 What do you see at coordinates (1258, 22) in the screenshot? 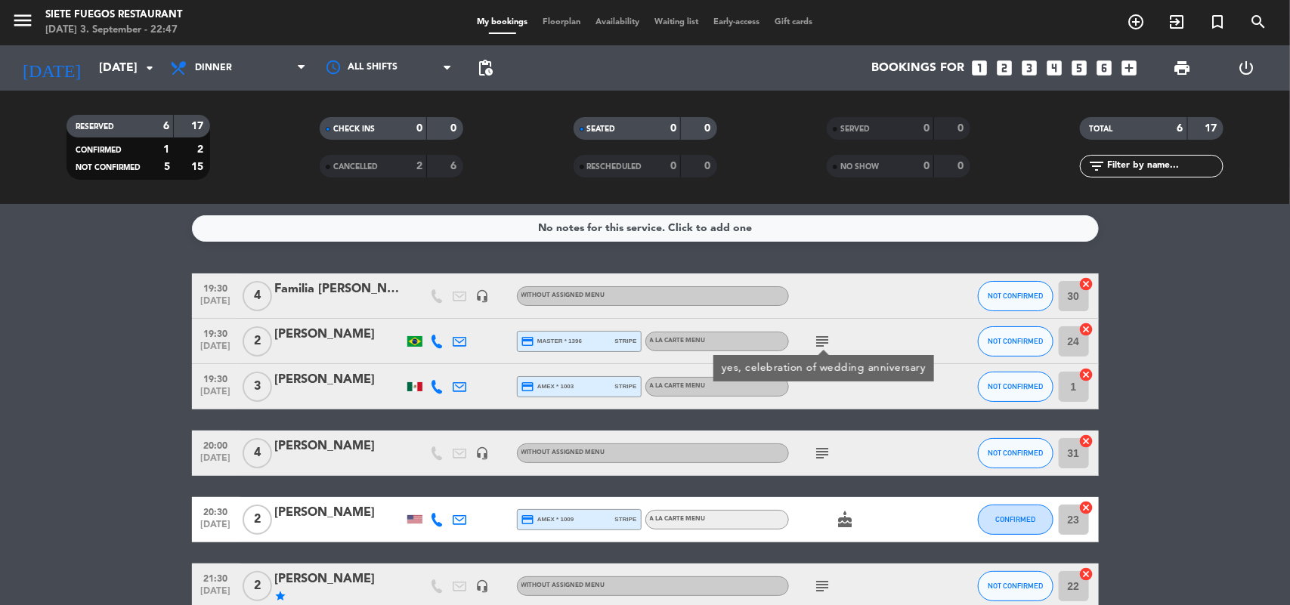
I see `i: search` at bounding box center [1258, 22].